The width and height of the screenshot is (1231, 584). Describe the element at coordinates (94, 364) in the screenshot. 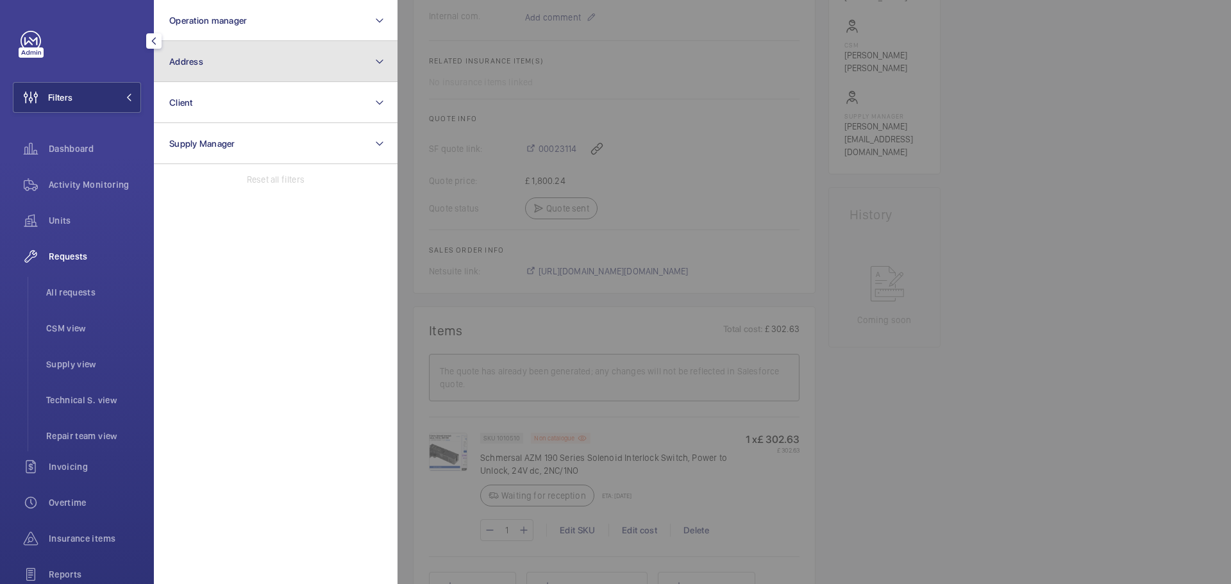

I see `span: Supply view` at that location.